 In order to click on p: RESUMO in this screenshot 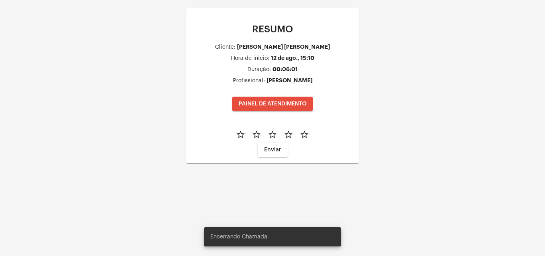, I will do `click(273, 29)`.